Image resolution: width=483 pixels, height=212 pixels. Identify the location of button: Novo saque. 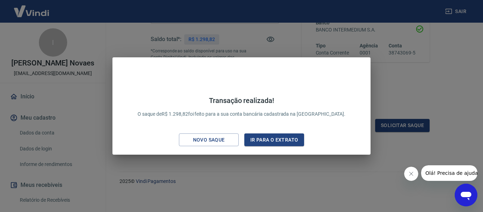
(208, 140).